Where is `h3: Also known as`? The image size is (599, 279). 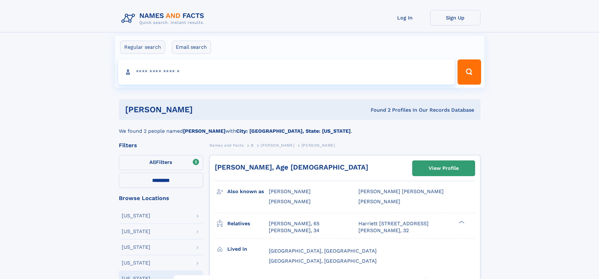
h3: Also known as is located at coordinates (248, 192).